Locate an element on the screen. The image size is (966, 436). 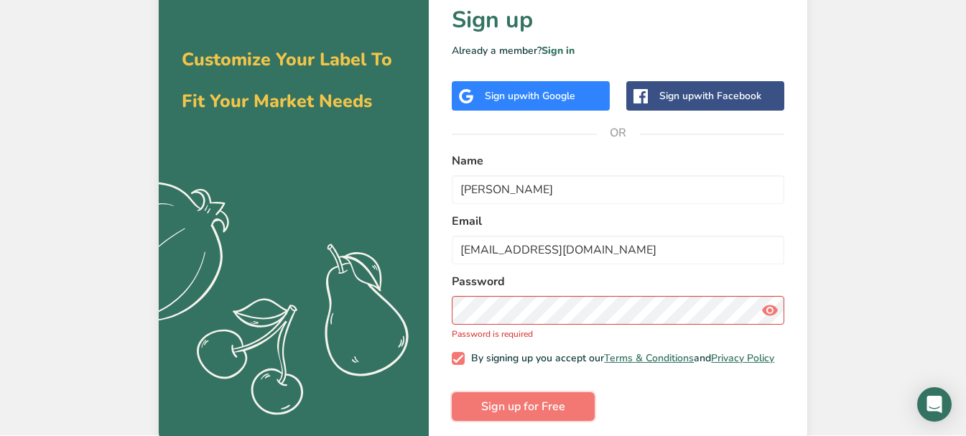
span: with Facebook is located at coordinates (727, 95).